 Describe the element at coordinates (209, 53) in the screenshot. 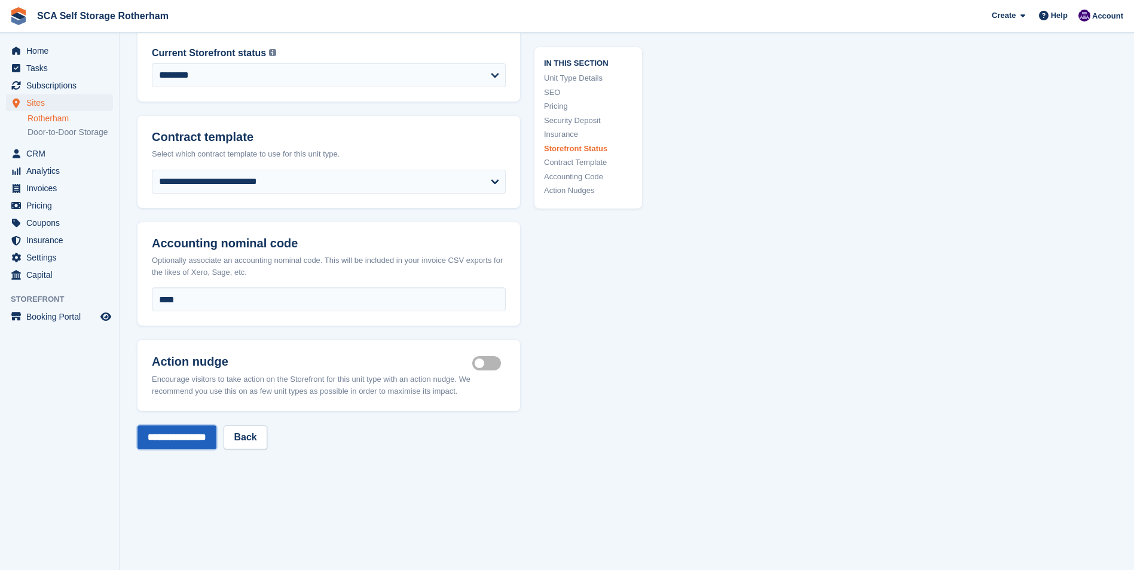

I see `label: Current Storefront status` at that location.